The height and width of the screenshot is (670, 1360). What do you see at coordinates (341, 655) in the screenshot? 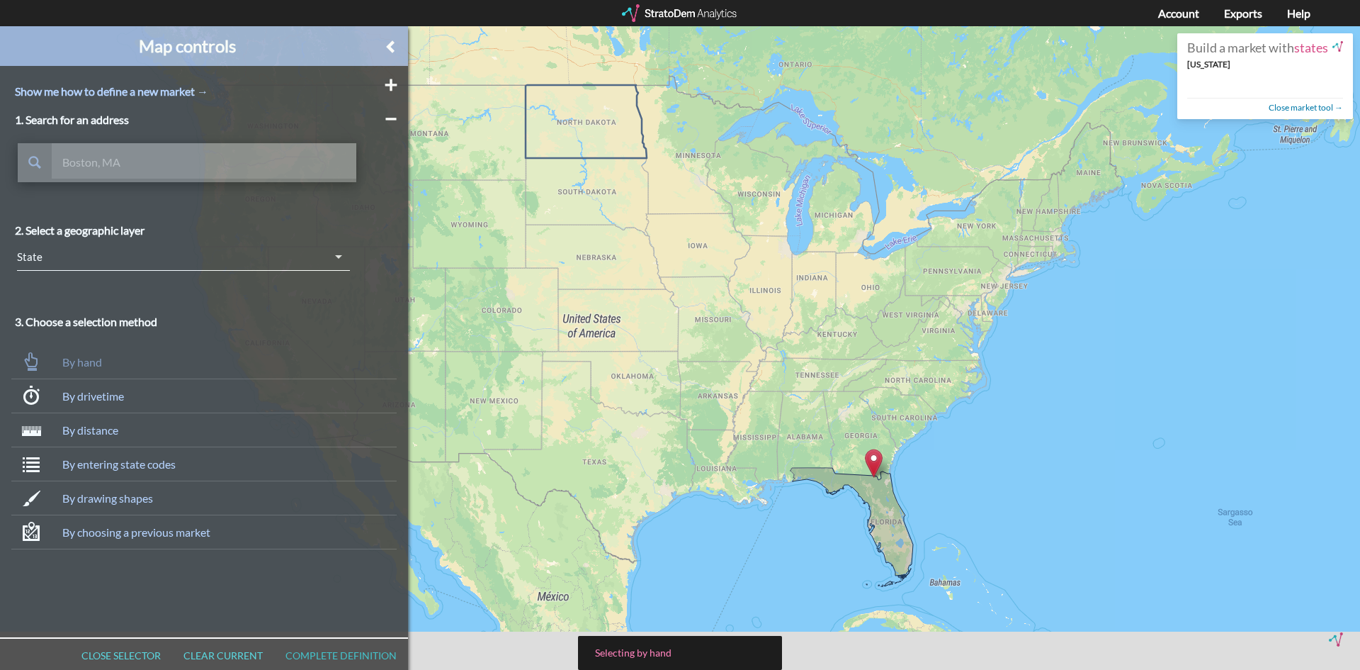
I see `span: Complete definition` at bounding box center [341, 655].